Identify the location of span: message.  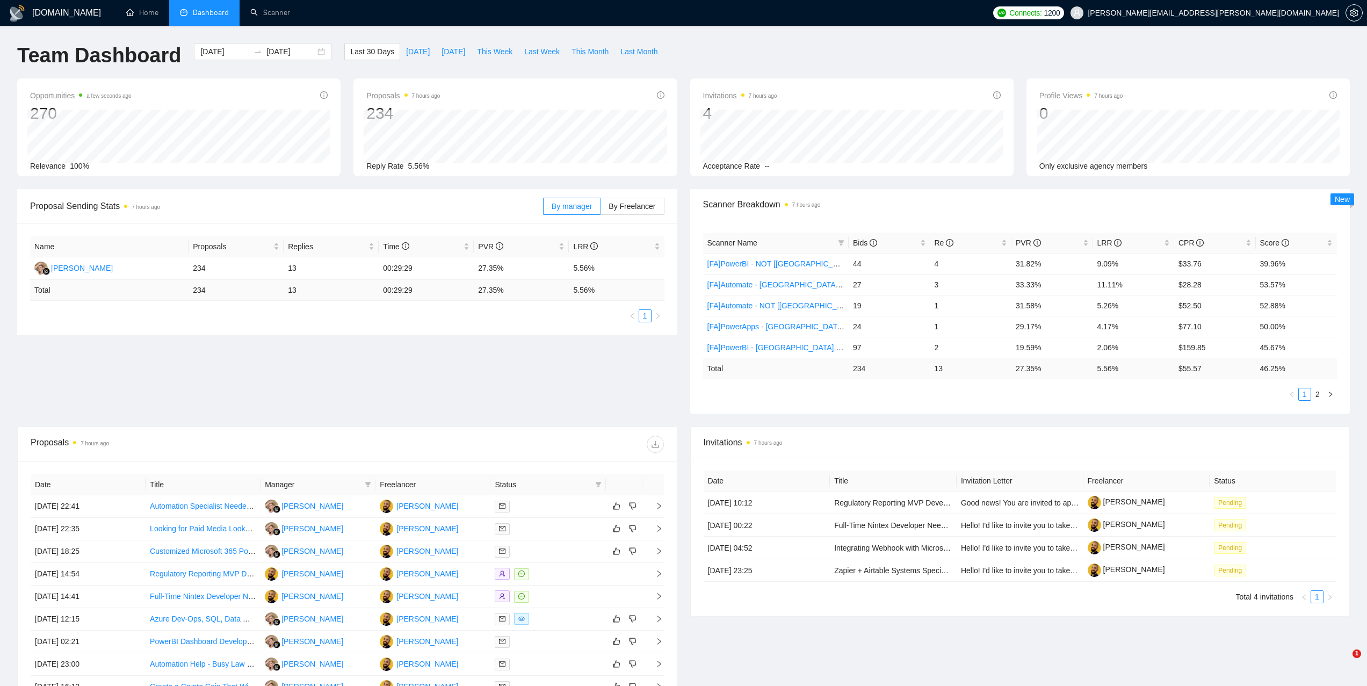
(522, 596).